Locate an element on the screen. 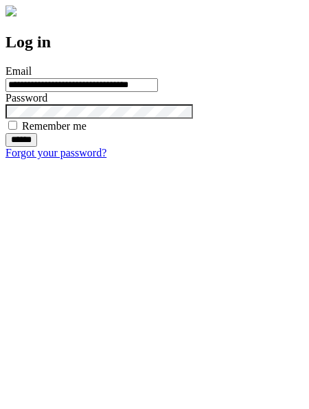 The image size is (309, 409). label: Remember me is located at coordinates (54, 126).